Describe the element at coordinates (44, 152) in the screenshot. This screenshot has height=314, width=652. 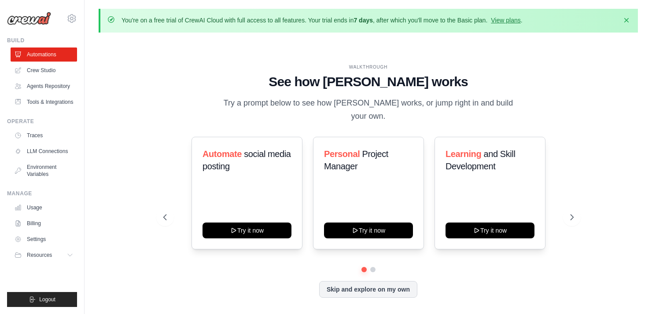
I see `a: LLM Connections` at that location.